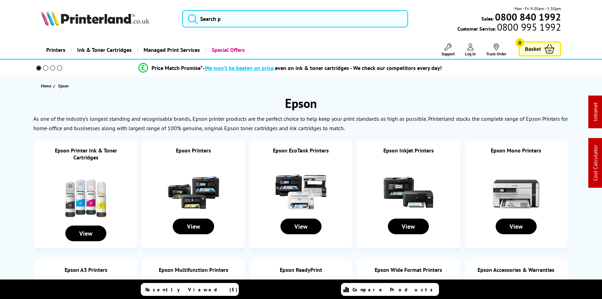 The width and height of the screenshot is (602, 299). Describe the element at coordinates (301, 103) in the screenshot. I see `h1: Epson` at that location.